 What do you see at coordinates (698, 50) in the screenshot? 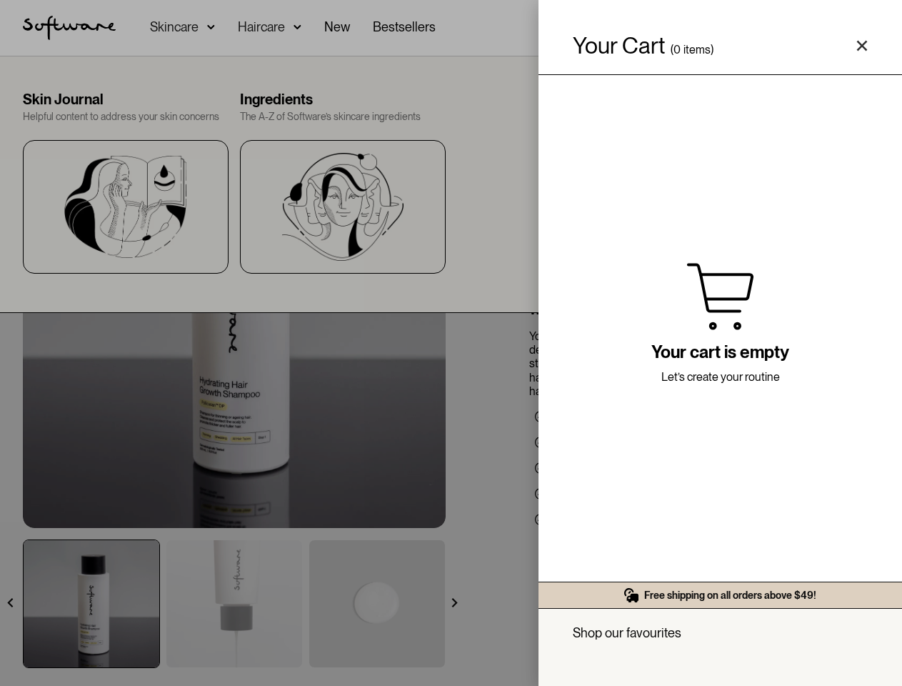
I see `div: items)` at bounding box center [698, 50].